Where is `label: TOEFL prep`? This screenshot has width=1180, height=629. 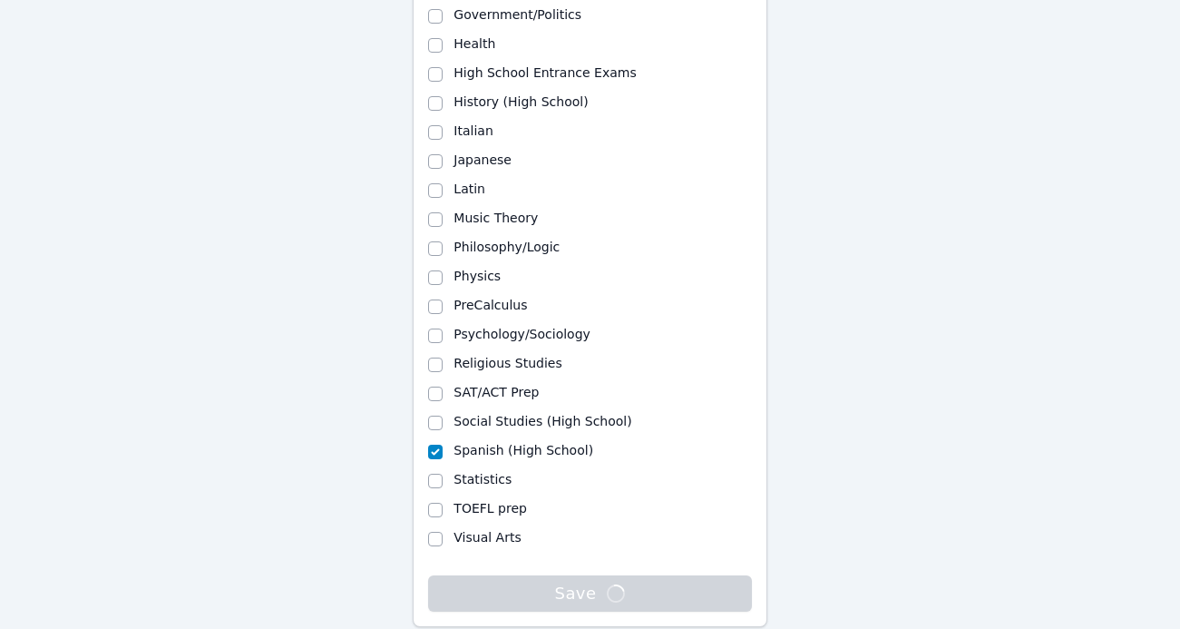 label: TOEFL prep is located at coordinates (490, 508).